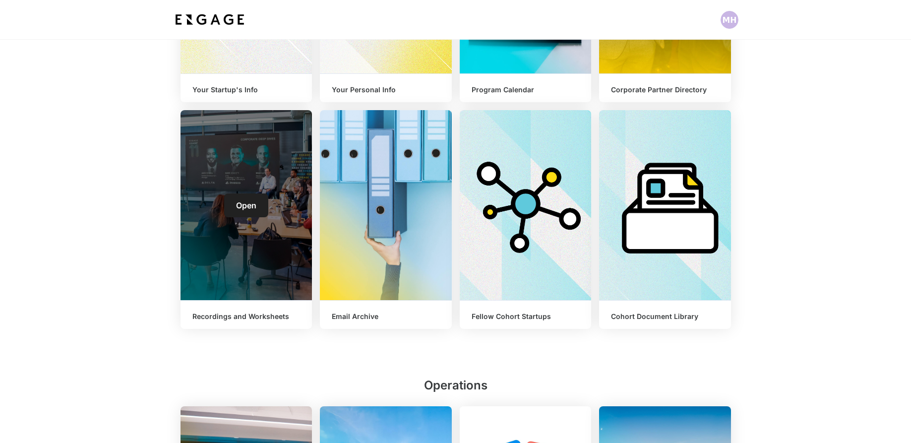  I want to click on img: Profile picture of Maddie Harper, so click(730, 20).